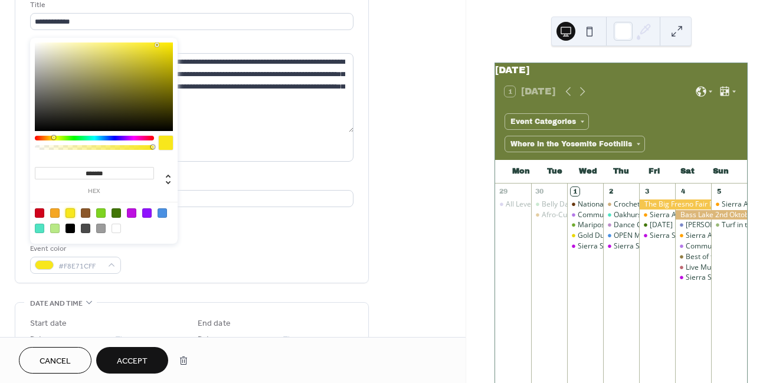  What do you see at coordinates (513, 204) in the screenshot?
I see `div: All Levels Yoga with Dr. Beal` at bounding box center [513, 204].